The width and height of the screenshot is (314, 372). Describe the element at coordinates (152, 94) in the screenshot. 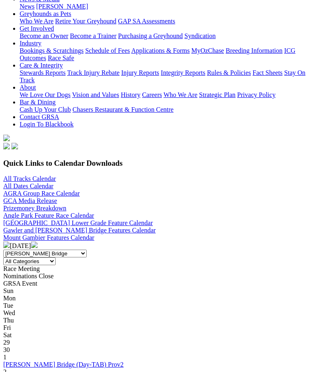

I see `a: Careers` at that location.